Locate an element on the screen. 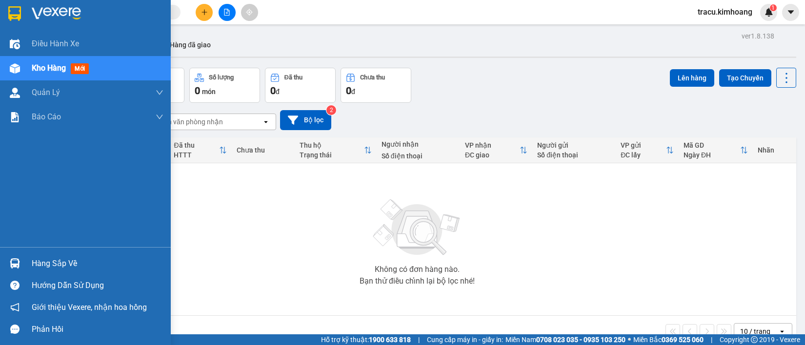  span: Giới thiệu Vexere, nhận hoa hồng is located at coordinates (89, 307).